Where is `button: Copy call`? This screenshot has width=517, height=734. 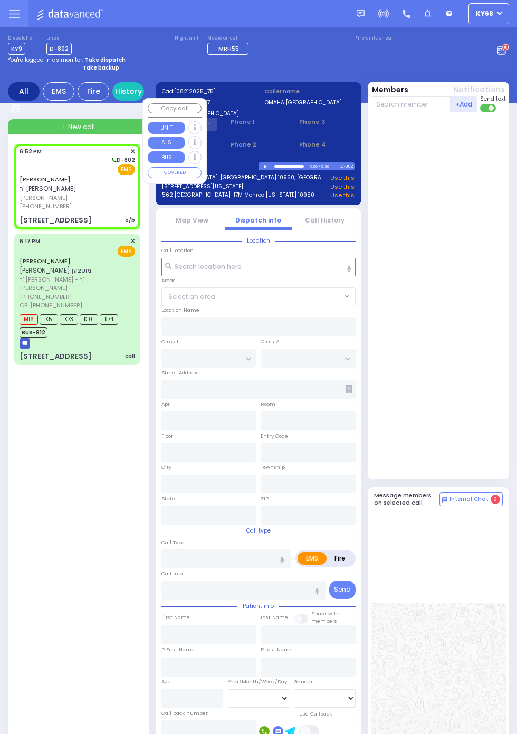 button: Copy call is located at coordinates (175, 108).